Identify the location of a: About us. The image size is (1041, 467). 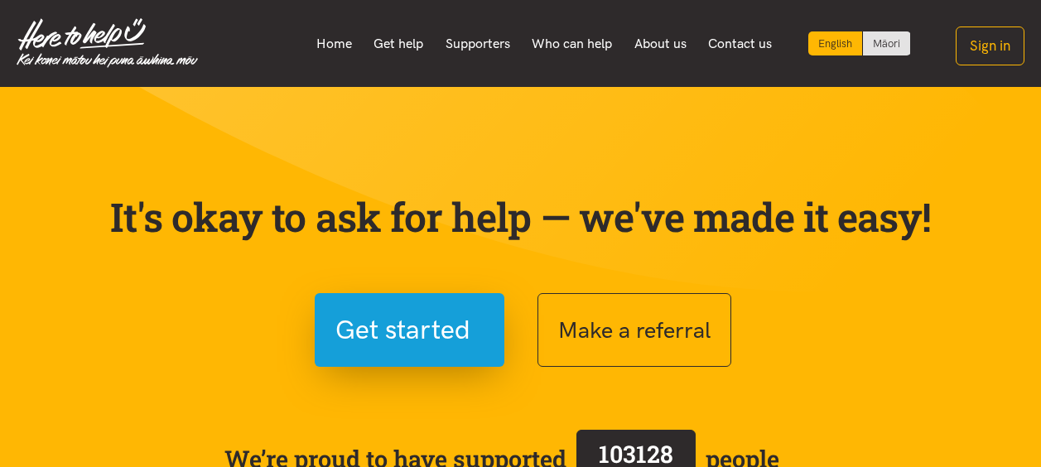
(661, 44).